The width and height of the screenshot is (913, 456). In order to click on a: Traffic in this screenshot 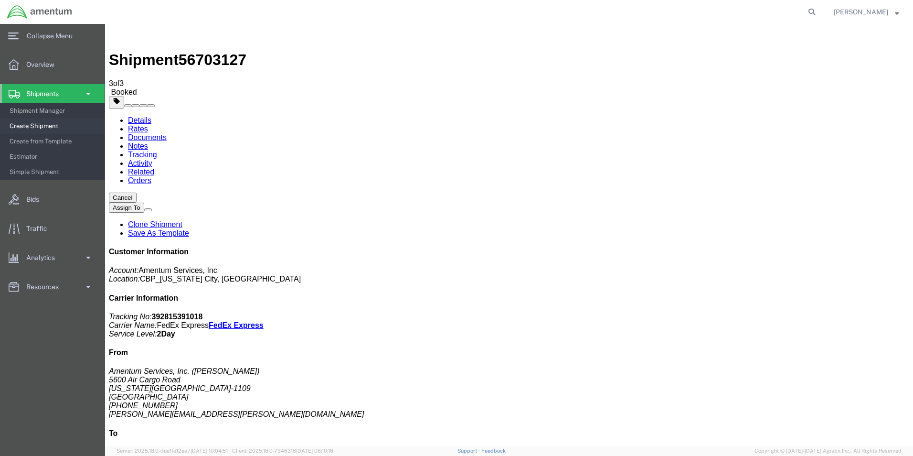, I will do `click(53, 228)`.